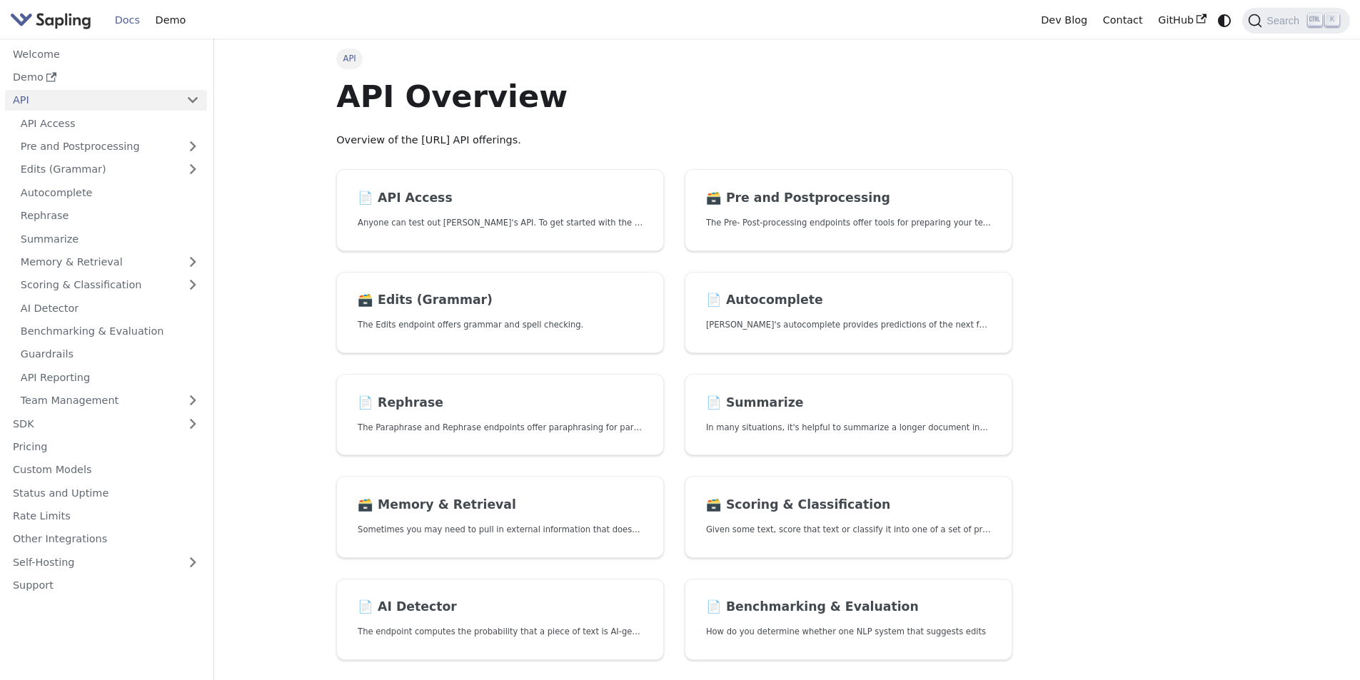  I want to click on a: Rephrase, so click(110, 216).